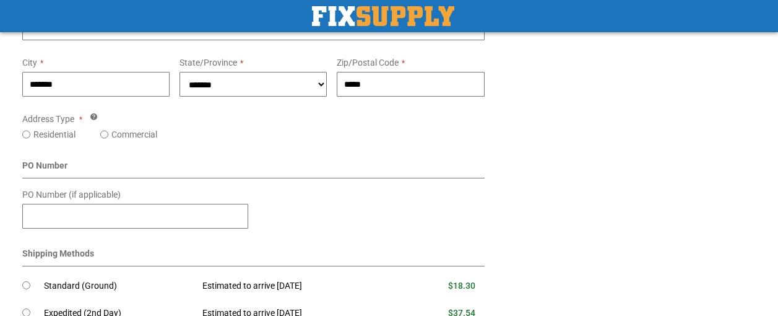  I want to click on label: Commercial, so click(134, 134).